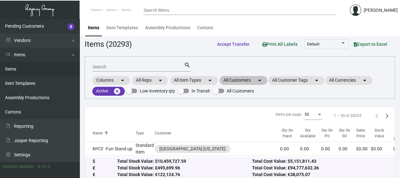 The height and width of the screenshot is (178, 400). What do you see at coordinates (244, 81) in the screenshot?
I see `mat-chip: All Customers` at bounding box center [244, 81].